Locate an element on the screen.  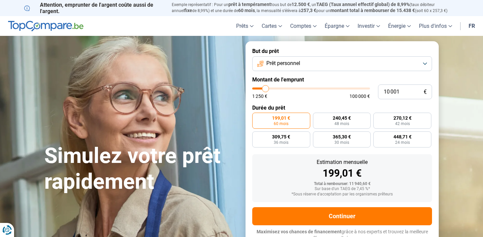
span: 1 250 € is located at coordinates (260, 96).